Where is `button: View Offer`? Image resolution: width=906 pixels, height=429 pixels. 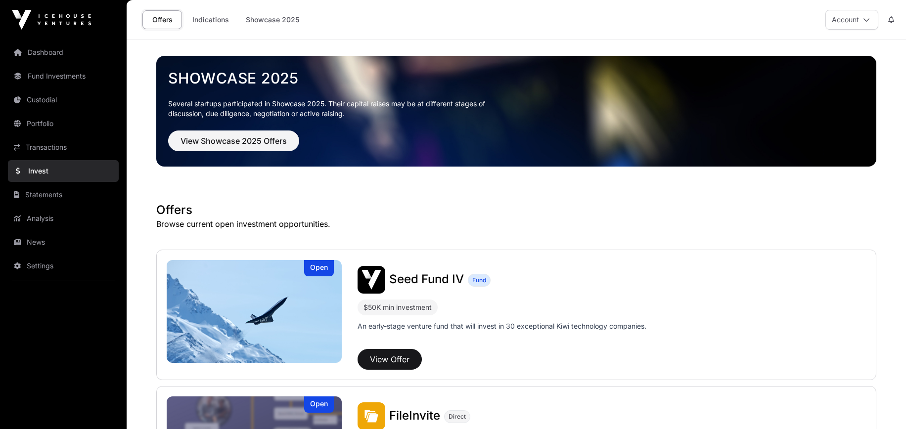
button: View Offer is located at coordinates (390, 360).